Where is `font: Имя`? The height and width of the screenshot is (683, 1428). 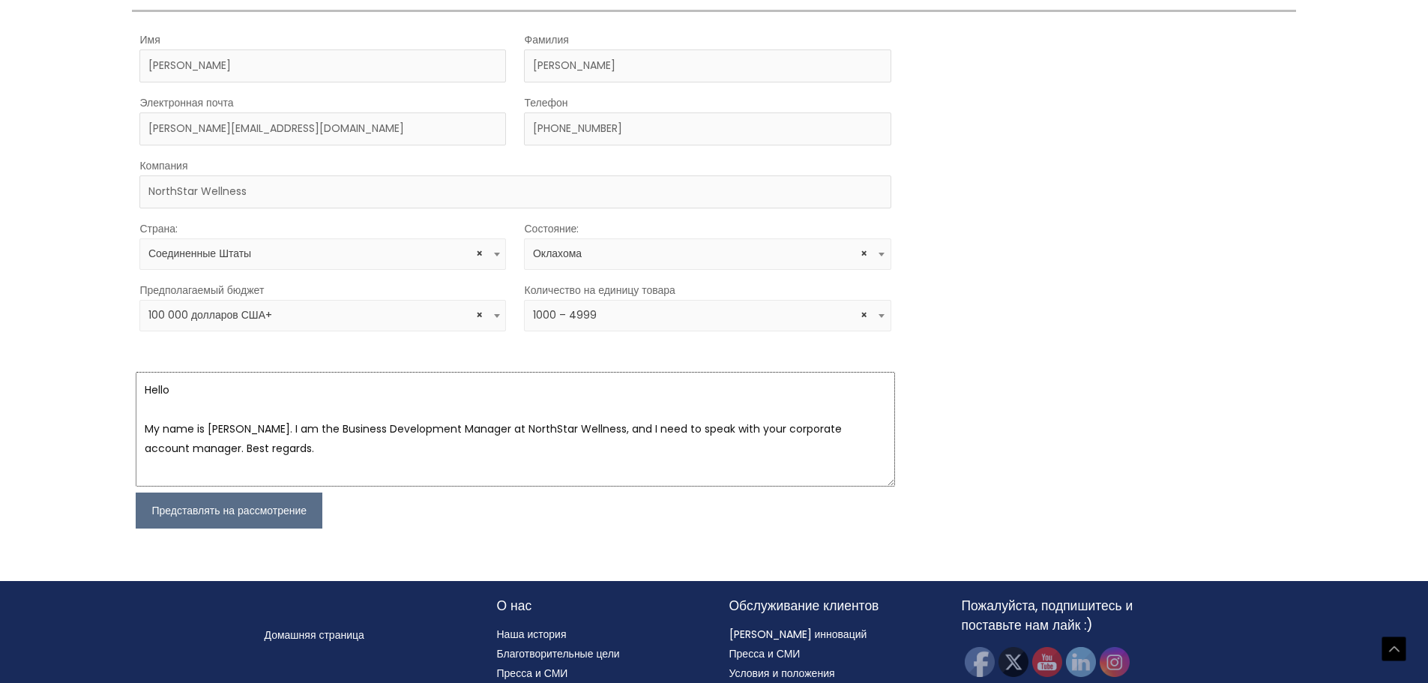 font: Имя is located at coordinates (149, 40).